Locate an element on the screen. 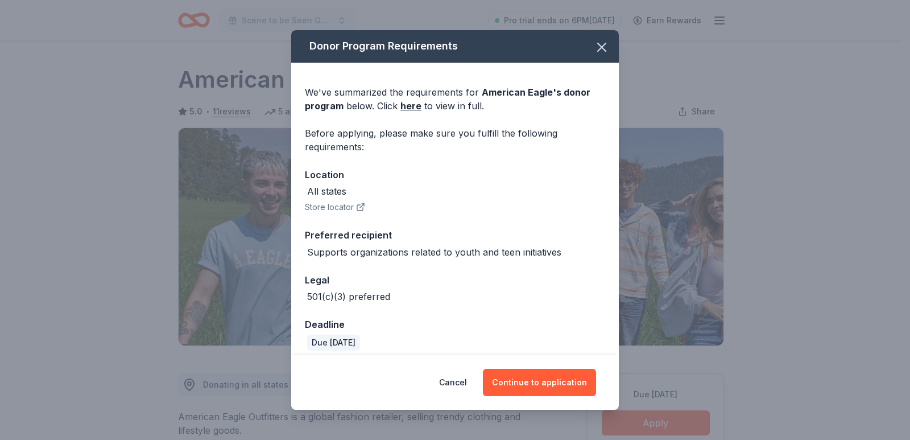 This screenshot has height=440, width=910. div: Supports organizations related to youth and teen initiatives is located at coordinates (434, 252).